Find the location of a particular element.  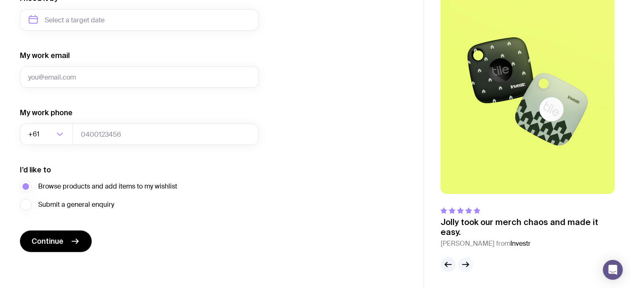

label: My work email is located at coordinates (45, 56).